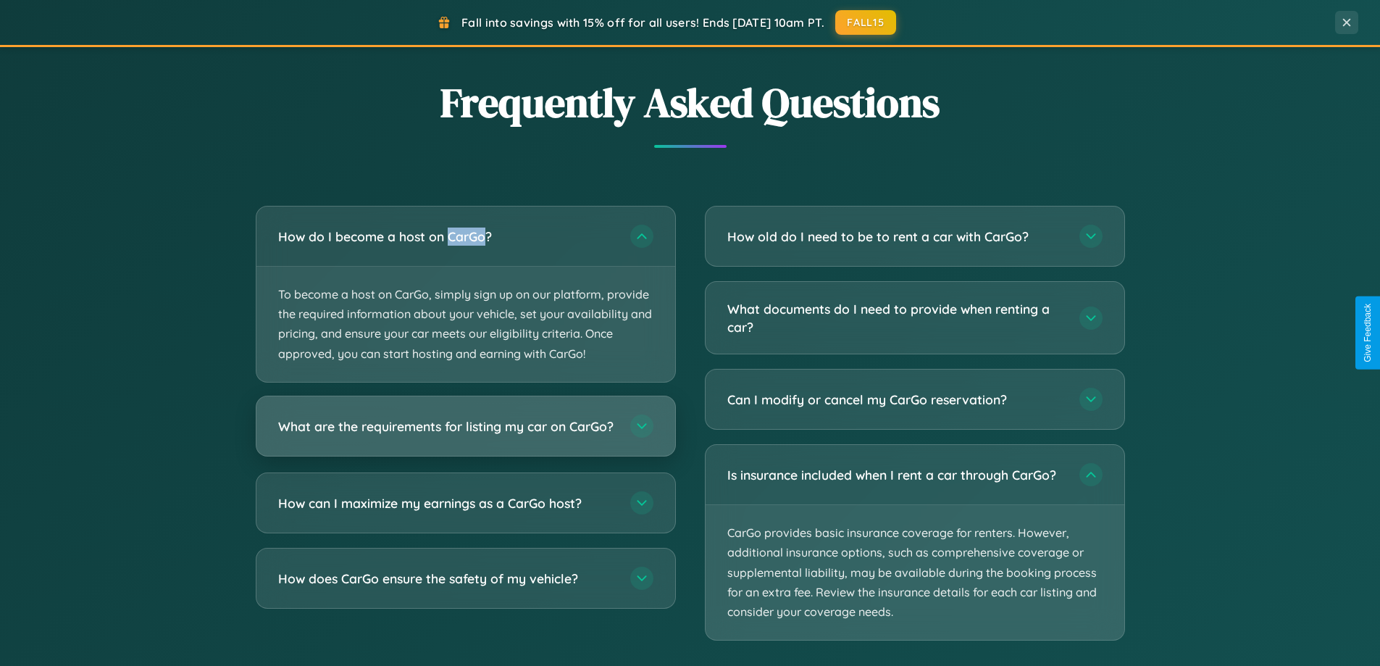  I want to click on h3: What are the requirements for listing my car on CarGo?, so click(447, 425).